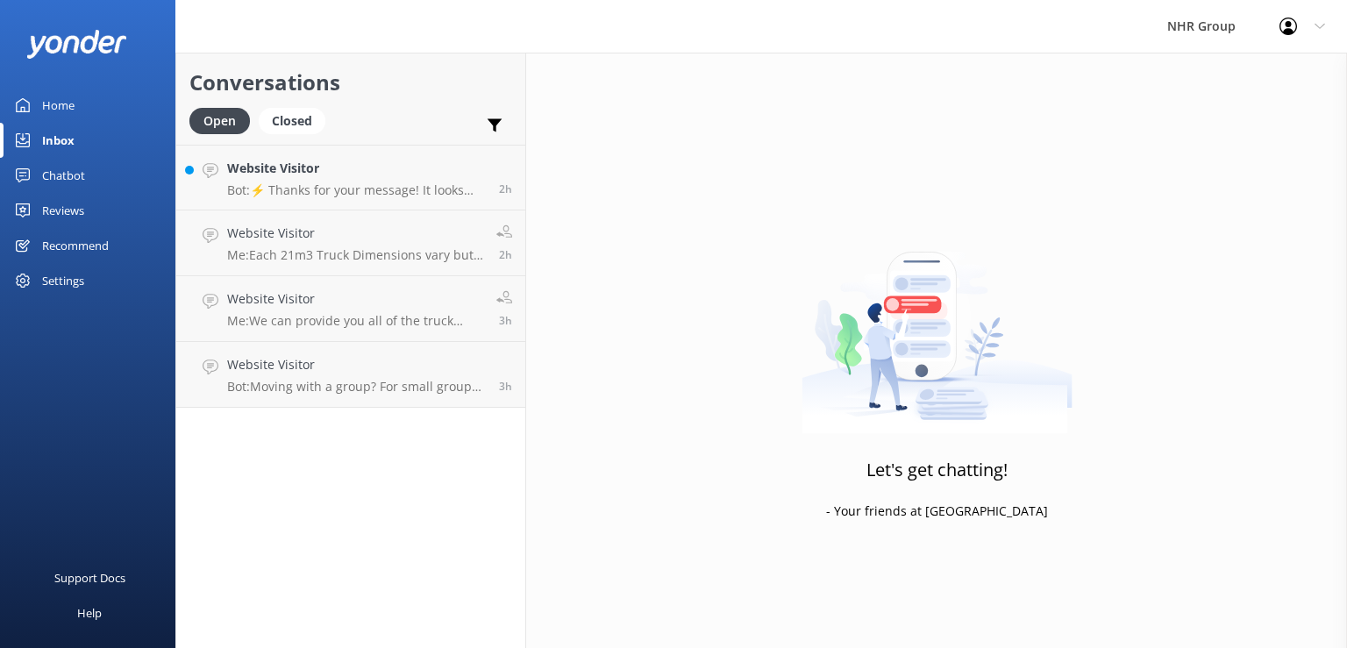 The image size is (1347, 648). Describe the element at coordinates (58, 105) in the screenshot. I see `div: Home` at that location.